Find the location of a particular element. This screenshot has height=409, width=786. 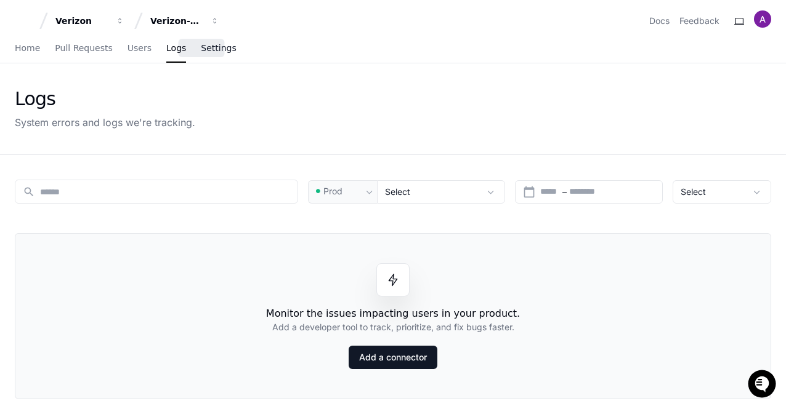

h1: Monitor the issues impacting users in your product. is located at coordinates (393, 314).